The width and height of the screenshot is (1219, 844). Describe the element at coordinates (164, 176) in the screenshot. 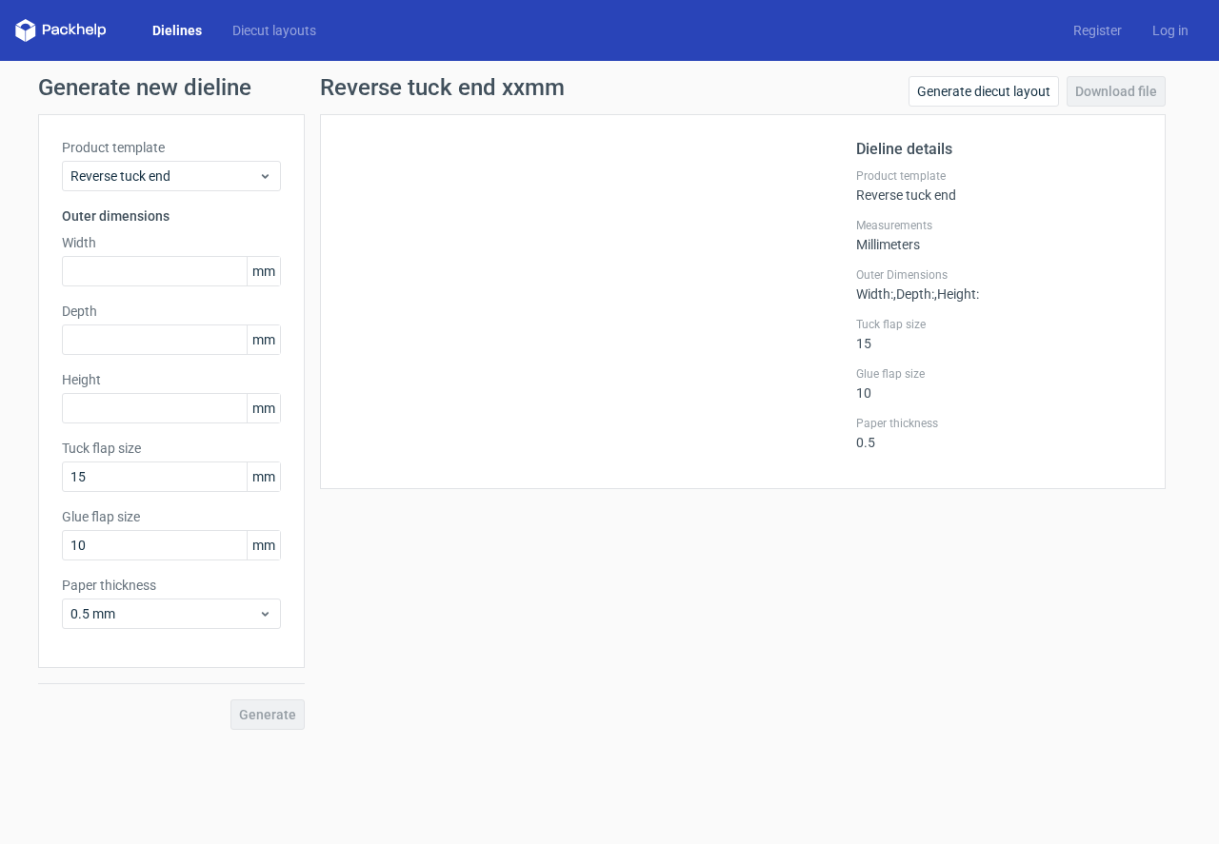

I see `span: Reverse tuck end` at that location.